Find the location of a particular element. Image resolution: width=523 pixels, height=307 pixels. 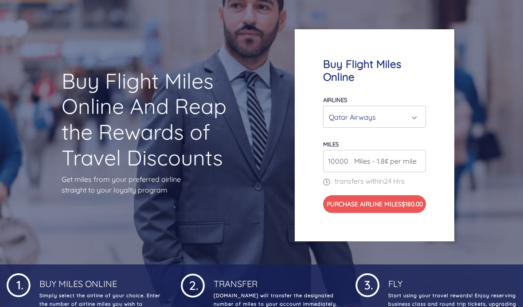

div: Qatar Airways is located at coordinates (372, 117).